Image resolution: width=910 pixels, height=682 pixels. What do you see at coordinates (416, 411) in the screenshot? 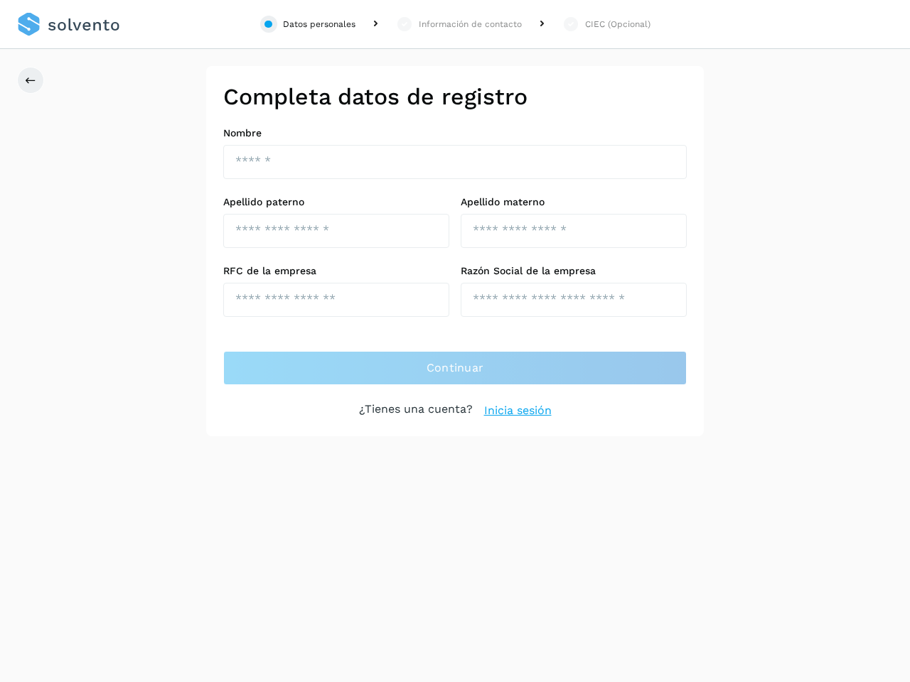
I see `p: ¿Tienes una cuenta?` at bounding box center [416, 411].